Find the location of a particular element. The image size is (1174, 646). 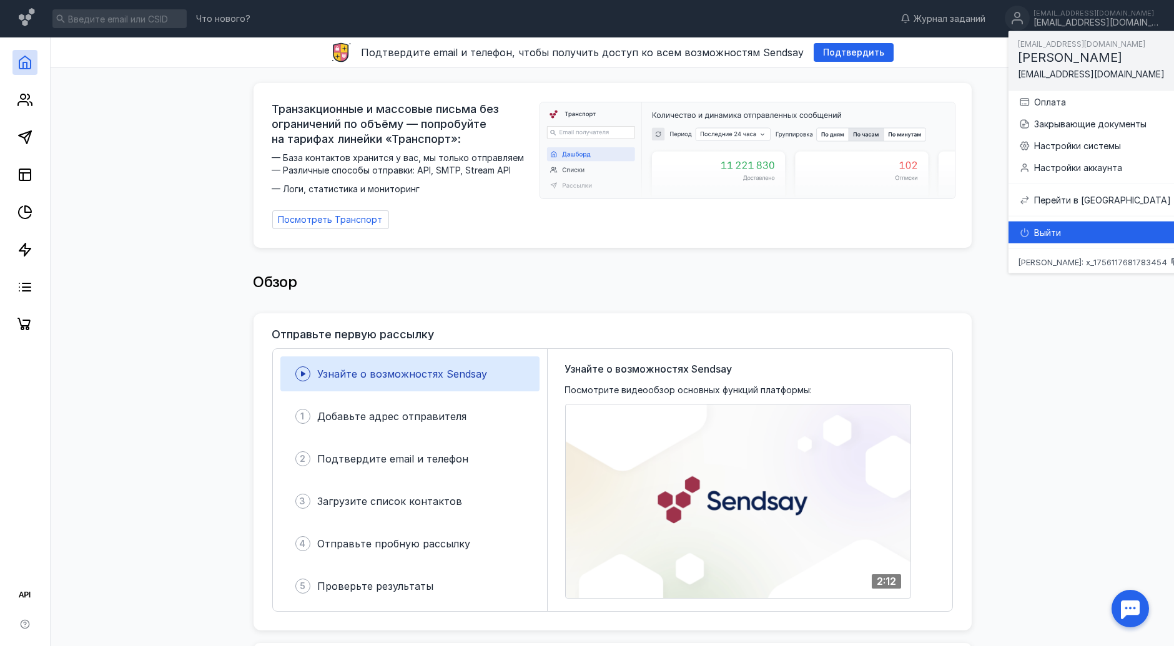

button: Подтвердить is located at coordinates (854, 52).